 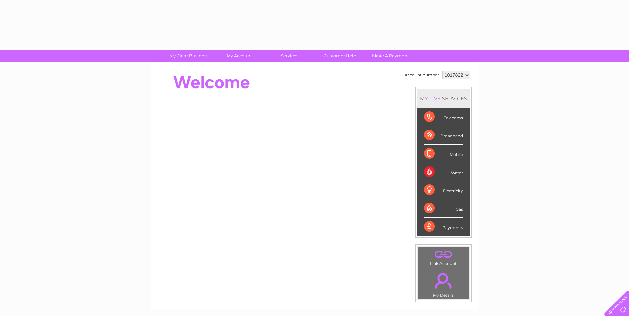 I want to click on div: Gas, so click(x=443, y=208).